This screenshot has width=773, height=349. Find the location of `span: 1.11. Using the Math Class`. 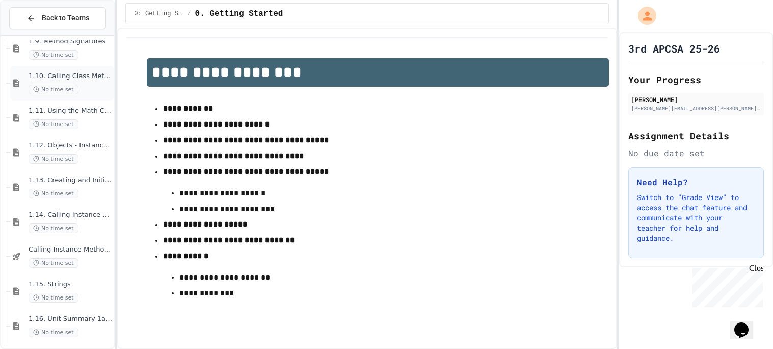

span: 1.11. Using the Math Class is located at coordinates (70, 111).